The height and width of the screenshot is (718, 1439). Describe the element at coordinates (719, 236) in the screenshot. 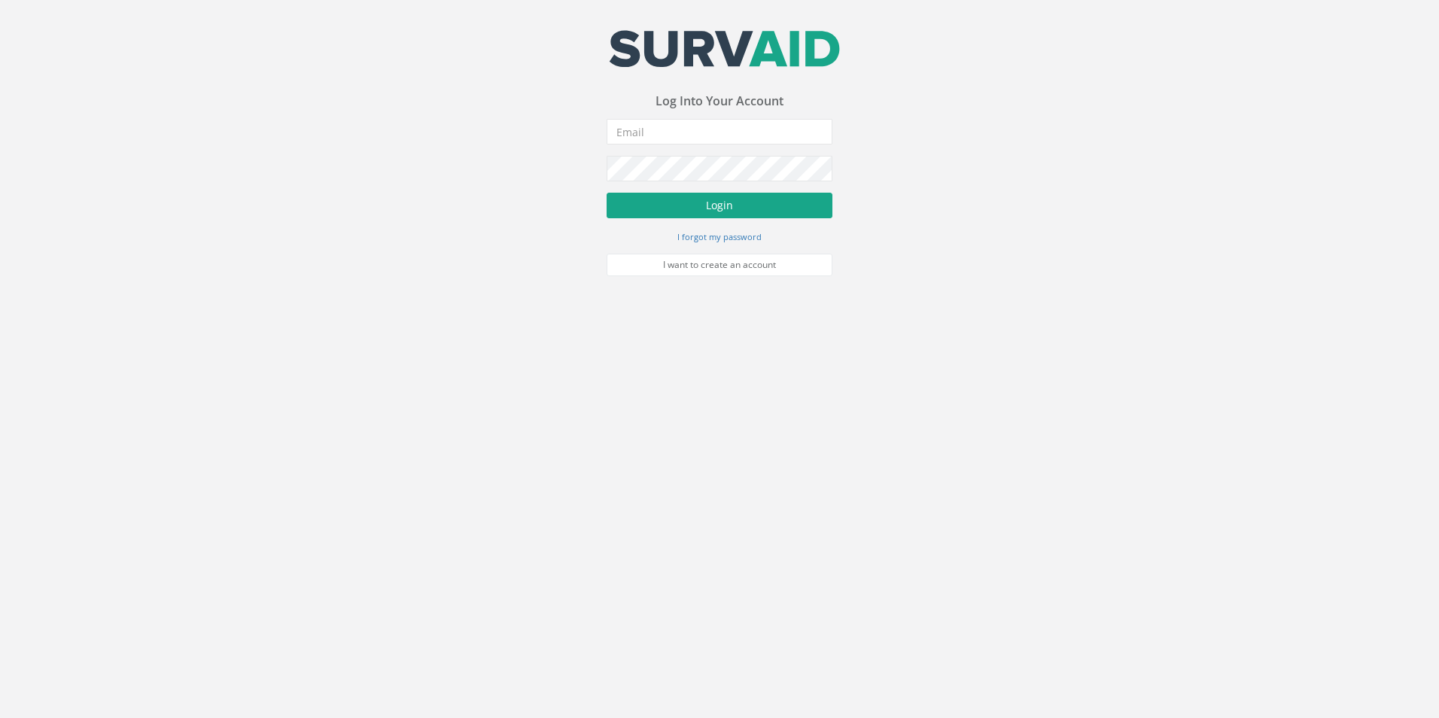

I see `a: I forgot my password` at that location.